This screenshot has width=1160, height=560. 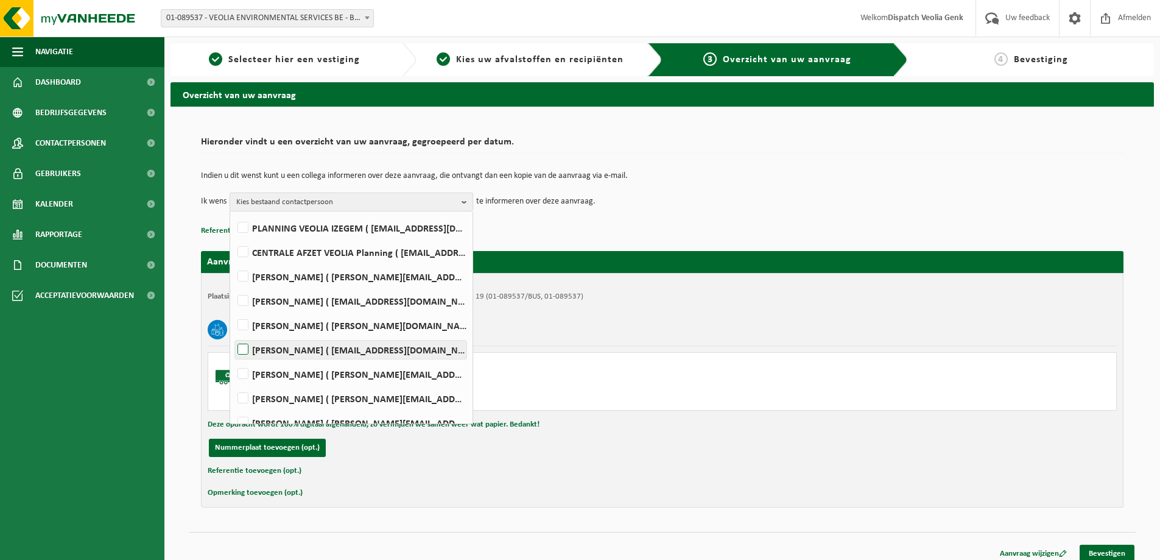 What do you see at coordinates (214, 202) in the screenshot?
I see `p: Ik wens` at bounding box center [214, 202].